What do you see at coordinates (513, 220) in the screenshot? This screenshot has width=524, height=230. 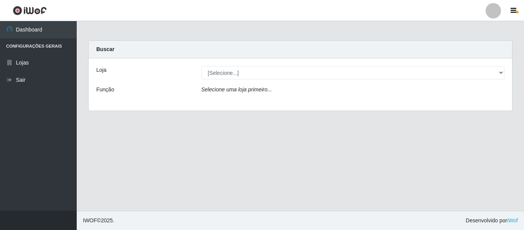 I see `a: iWof` at bounding box center [513, 220].